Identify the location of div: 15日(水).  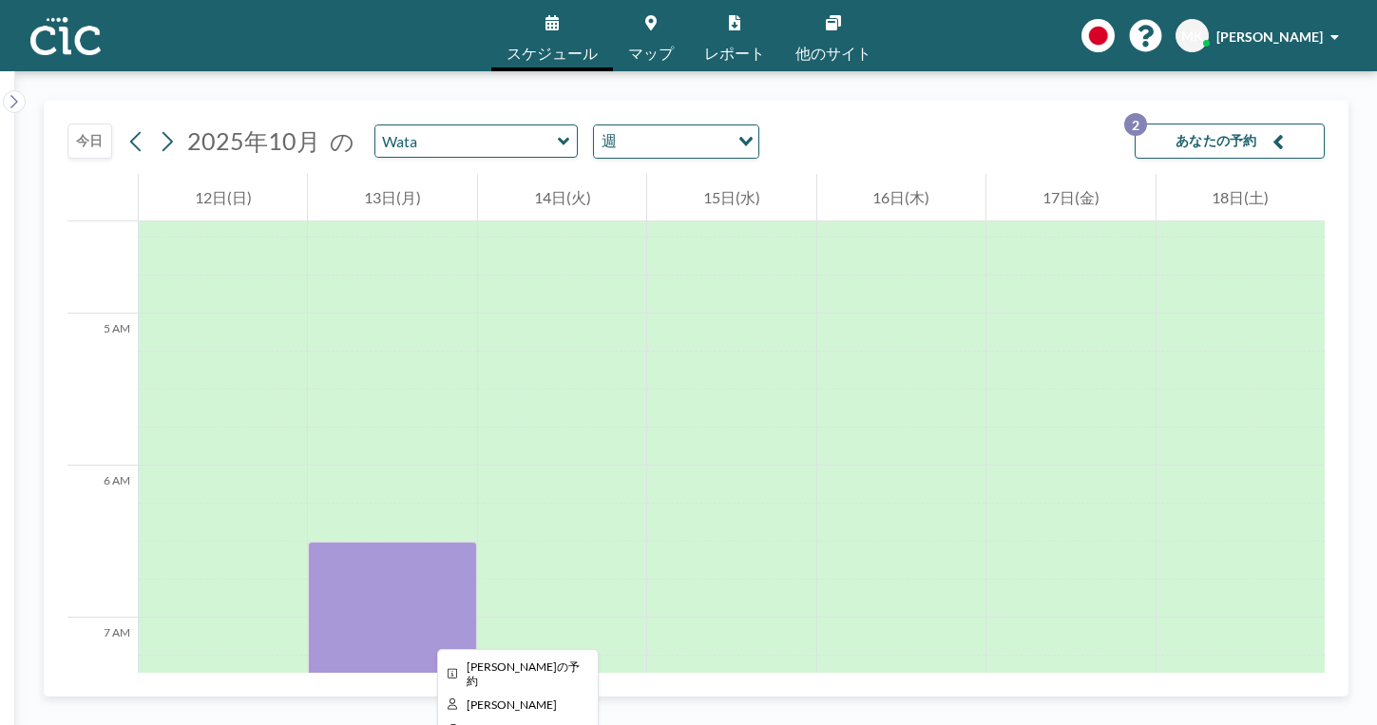
(731, 198).